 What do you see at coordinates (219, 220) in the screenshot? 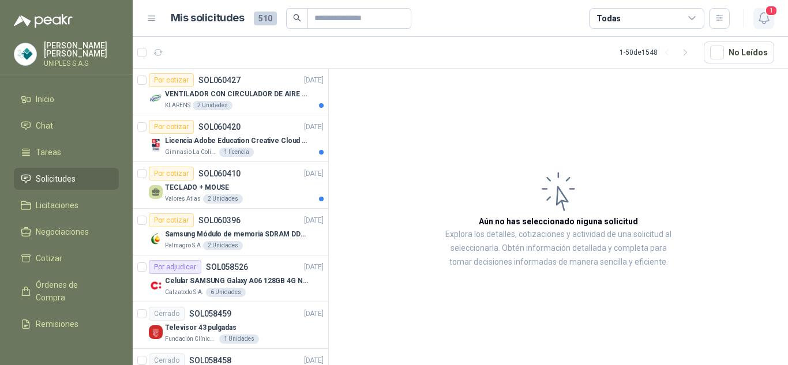
I see `p: SOL060396` at bounding box center [219, 220].